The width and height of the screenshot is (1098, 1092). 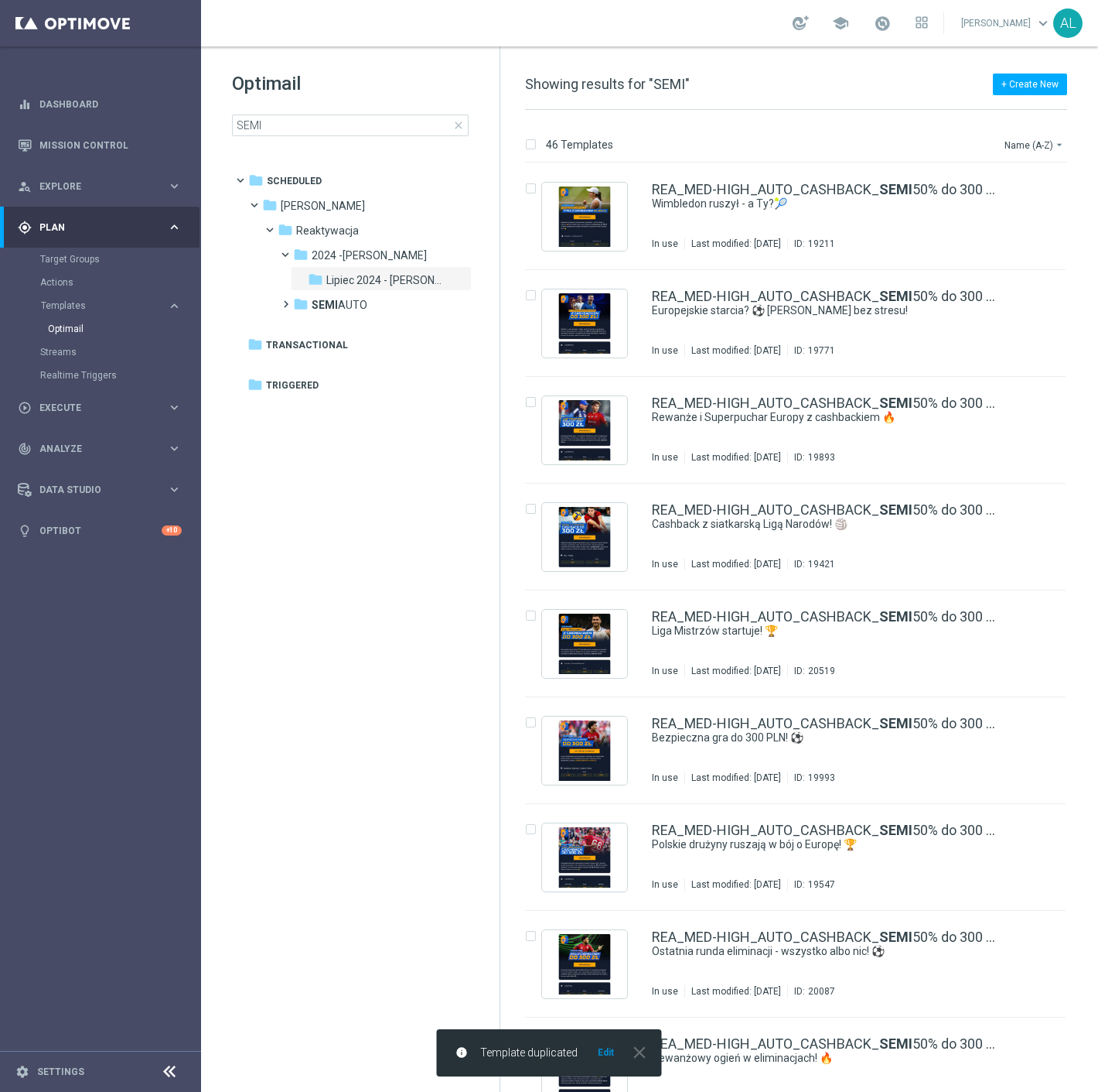 I want to click on div: equalizer Dashboard, so click(x=100, y=104).